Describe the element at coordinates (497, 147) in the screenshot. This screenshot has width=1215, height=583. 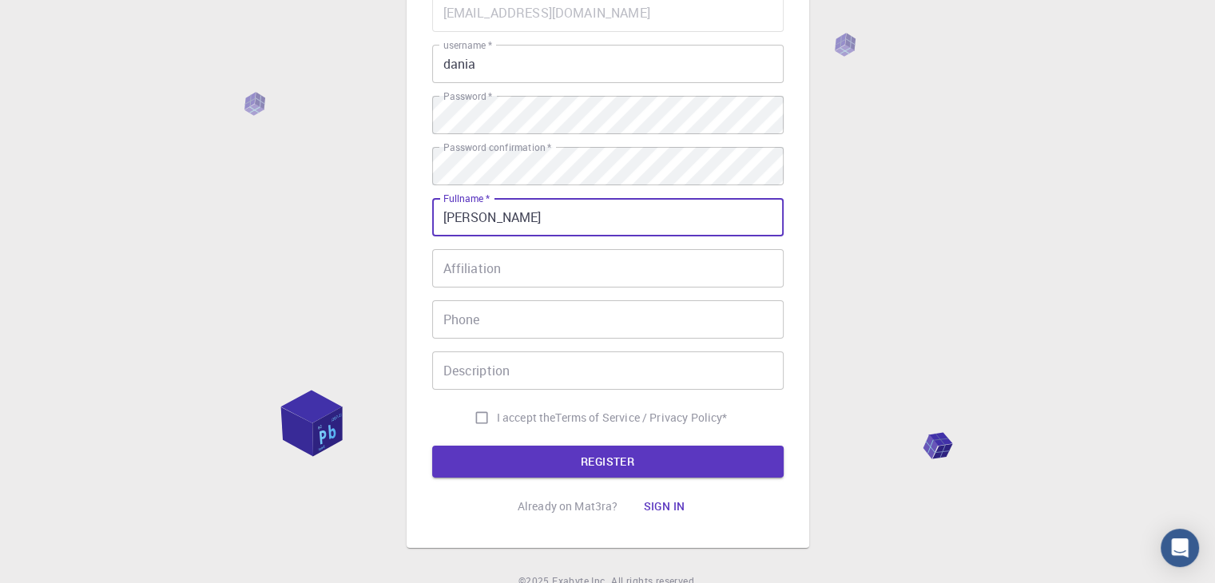
I see `label: Password confirmation` at that location.